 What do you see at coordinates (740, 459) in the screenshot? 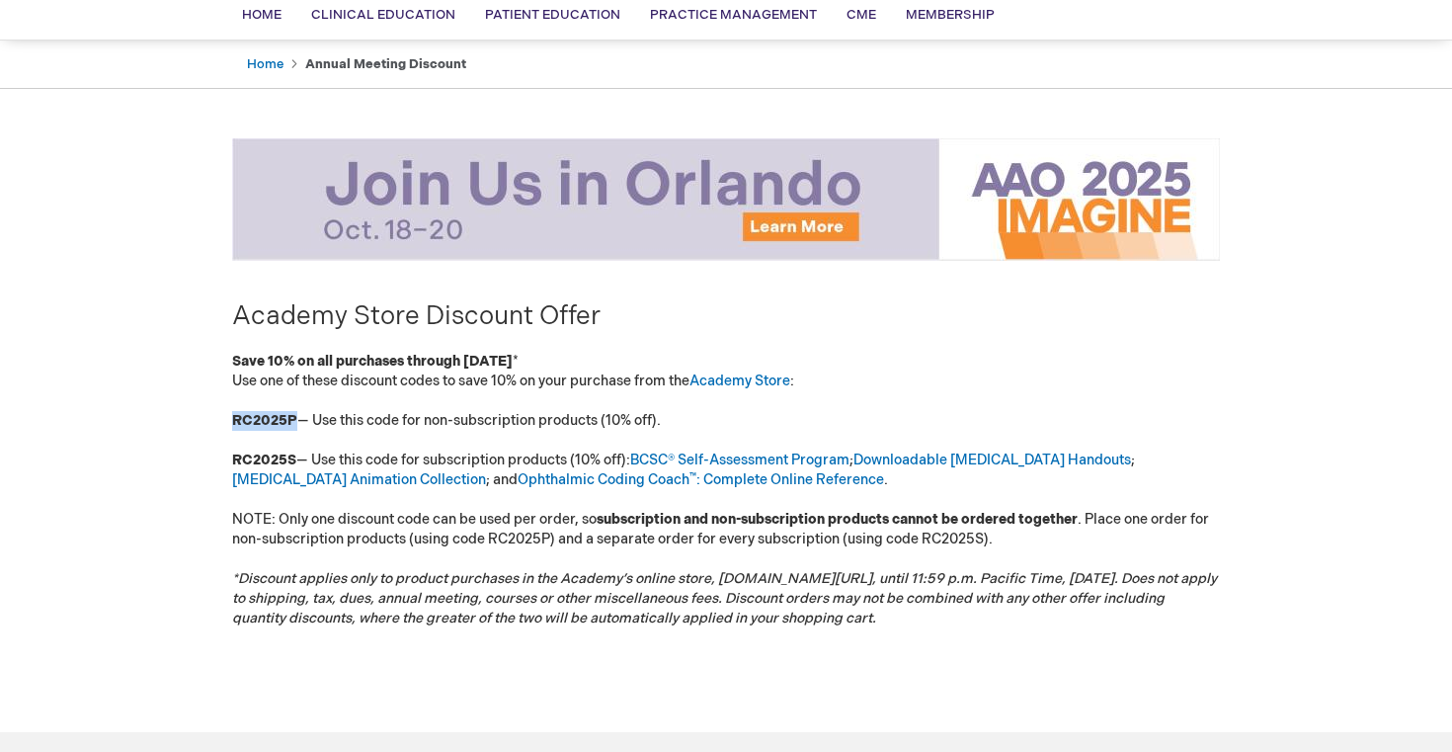
I see `a: BCSC® Self-Assessment Program` at bounding box center [740, 459].